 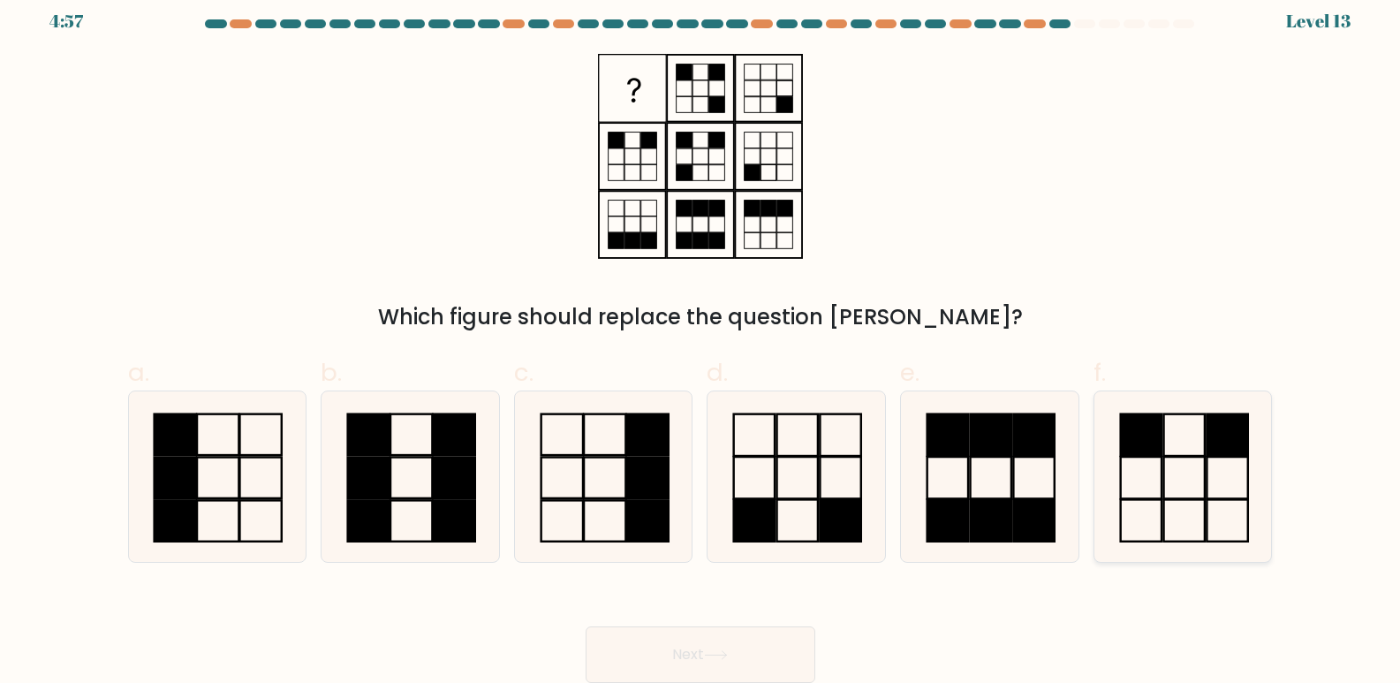 What do you see at coordinates (66, 21) in the screenshot?
I see `div: 4:57` at bounding box center [66, 21].